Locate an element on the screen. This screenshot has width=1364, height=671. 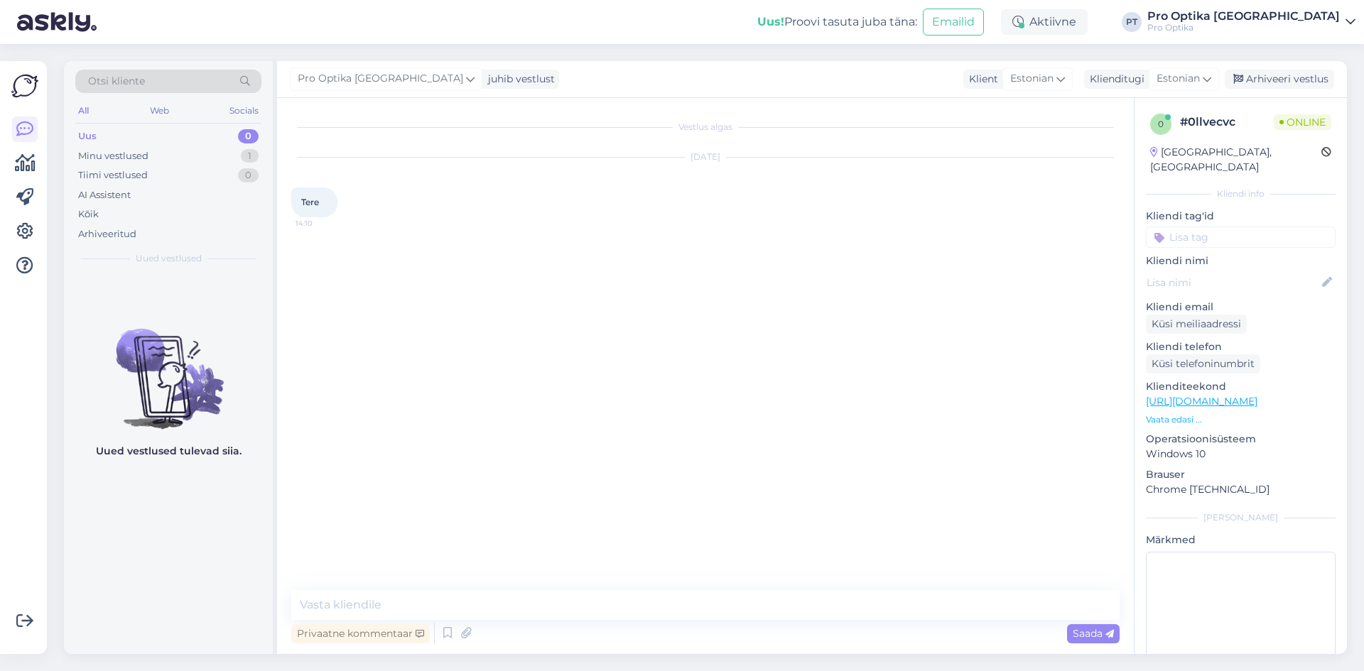
span: Online is located at coordinates (1302, 122).